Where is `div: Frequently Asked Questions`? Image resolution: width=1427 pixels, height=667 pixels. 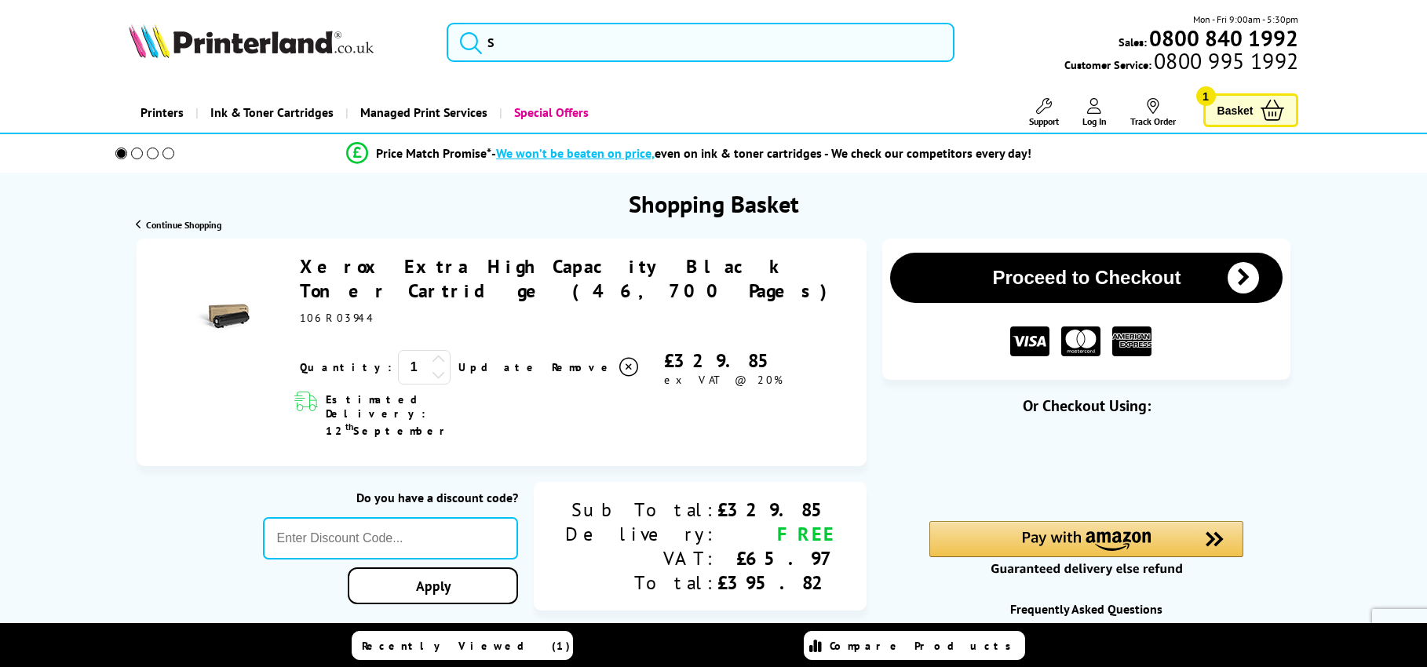
div: Frequently Asked Questions is located at coordinates (1086, 609).